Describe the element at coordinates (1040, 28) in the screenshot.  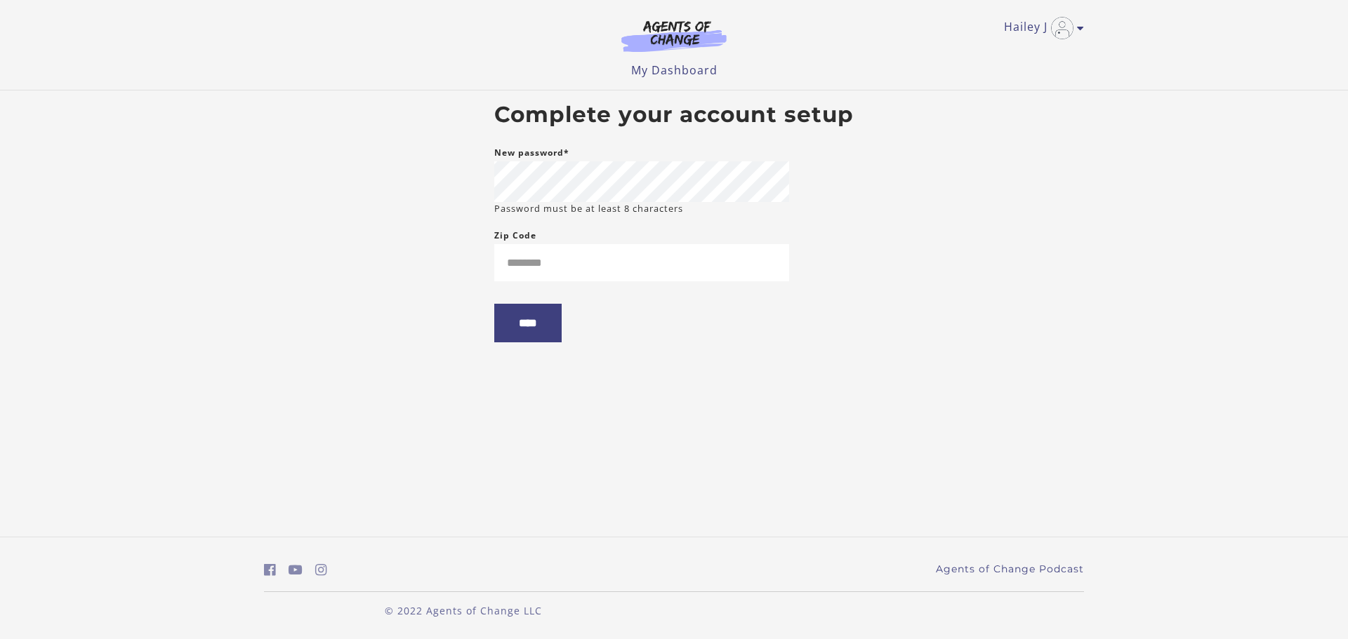
I see `a: Toggle menu` at that location.